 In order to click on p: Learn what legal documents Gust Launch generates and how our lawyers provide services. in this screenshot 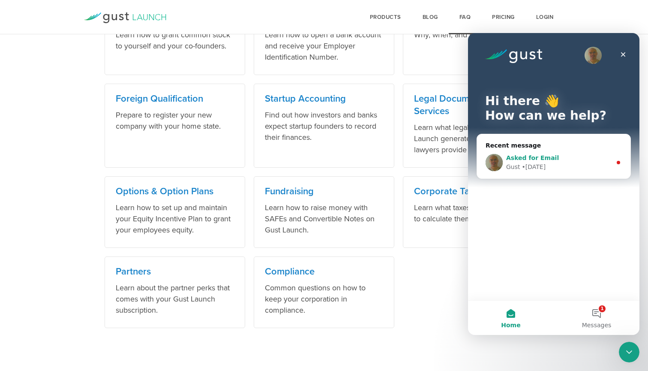, I will do `click(473, 138)`.